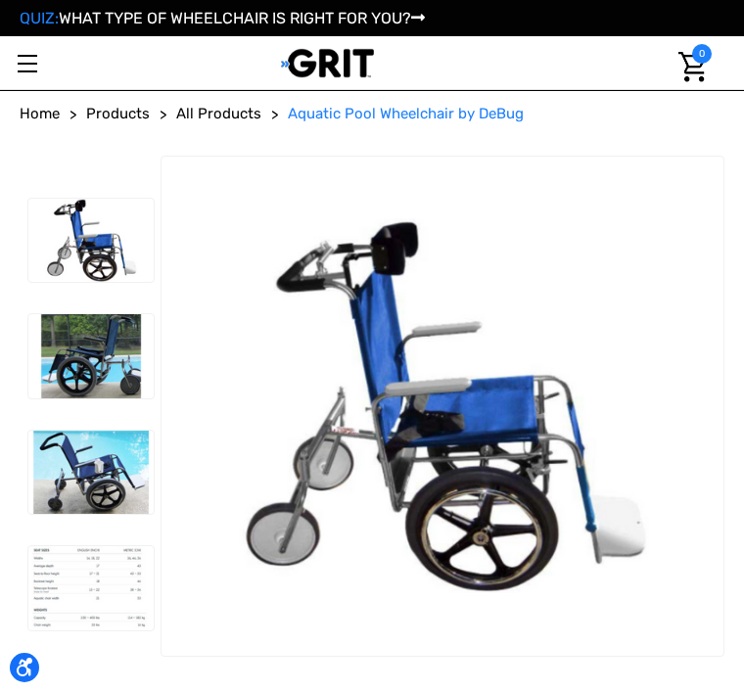  I want to click on span: QUIZ:, so click(39, 18).